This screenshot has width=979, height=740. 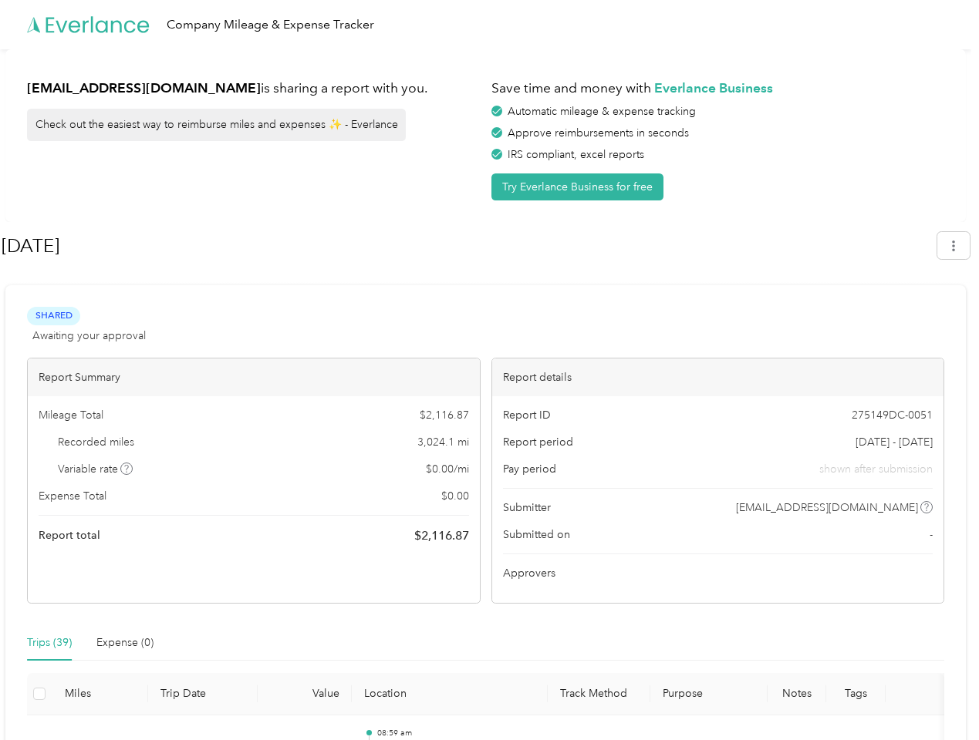 I want to click on th: Purpose, so click(x=709, y=694).